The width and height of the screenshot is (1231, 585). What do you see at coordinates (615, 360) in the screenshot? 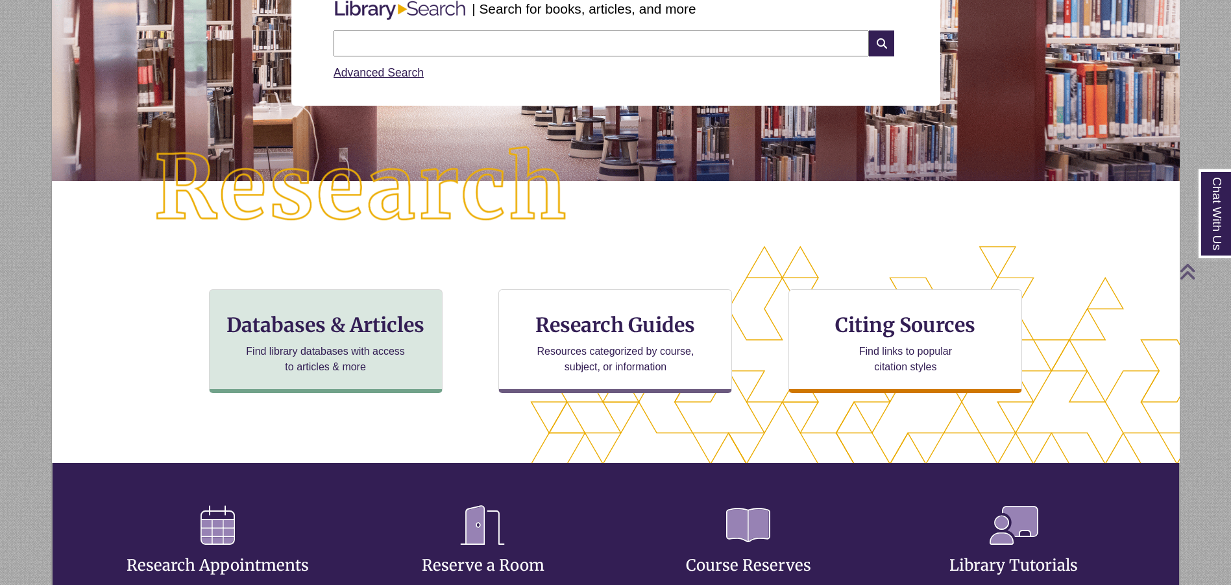
I see `p: Resources categorized by course, subject, or information` at bounding box center [615, 360].